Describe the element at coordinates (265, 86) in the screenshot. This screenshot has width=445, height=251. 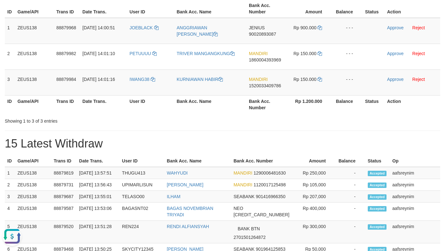
I see `span: Copy 1520033409786 to clipboard` at that location.